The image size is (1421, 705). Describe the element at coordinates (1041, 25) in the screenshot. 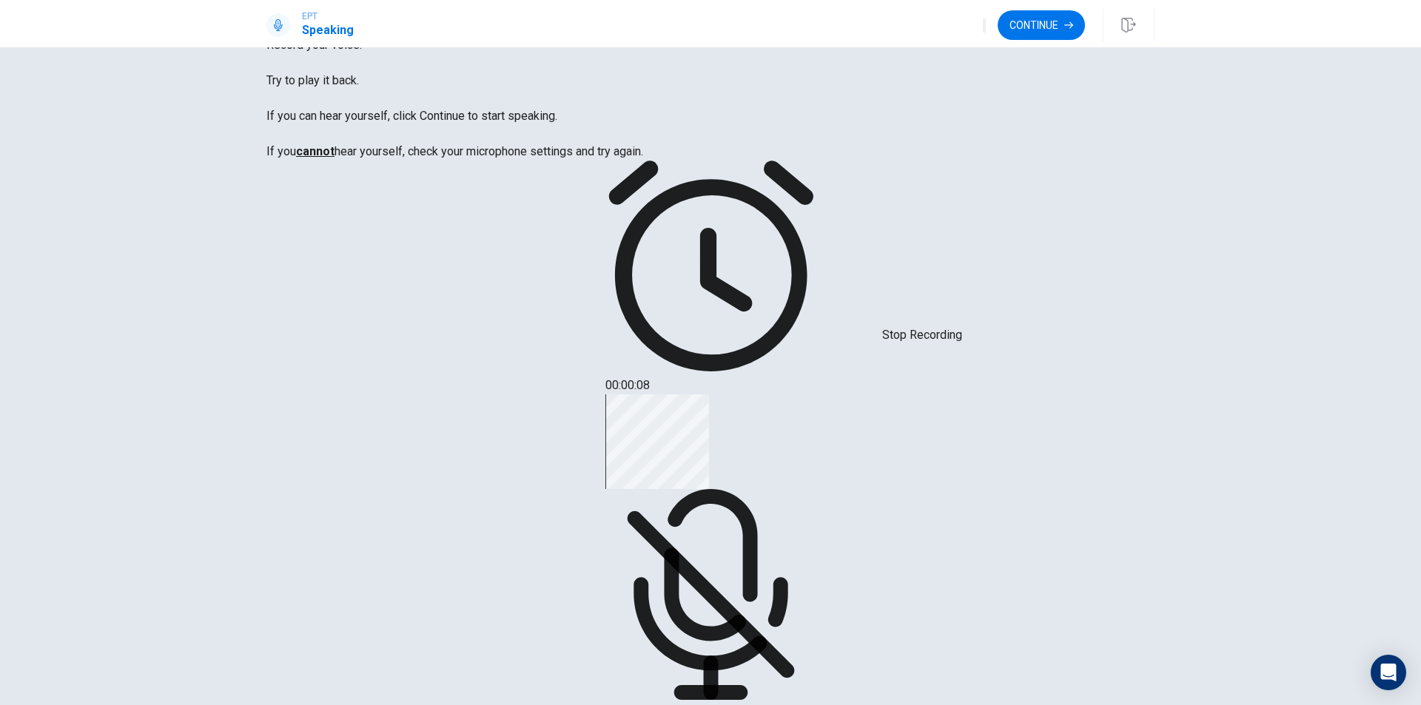

I see `button: Continue` at that location.